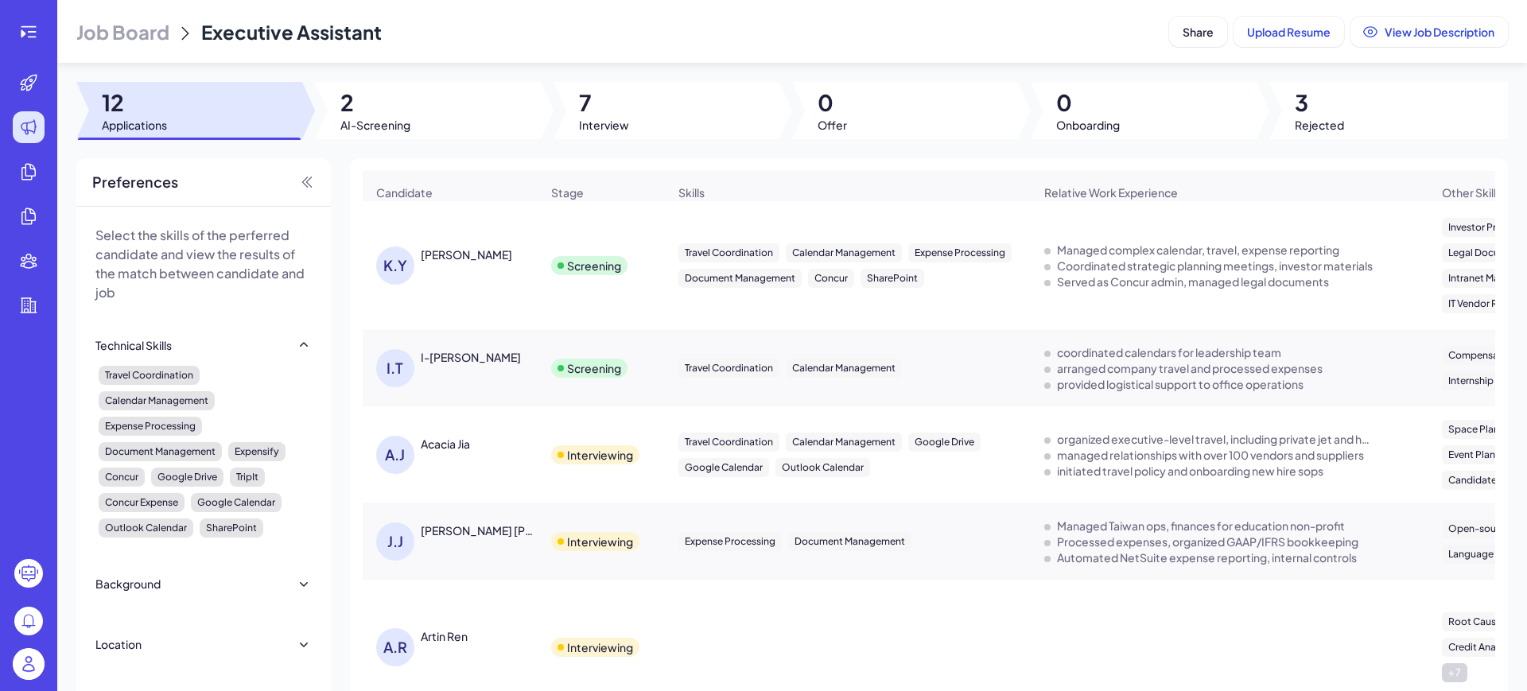 The image size is (1527, 691). Describe the element at coordinates (123, 32) in the screenshot. I see `span: Job Board` at that location.